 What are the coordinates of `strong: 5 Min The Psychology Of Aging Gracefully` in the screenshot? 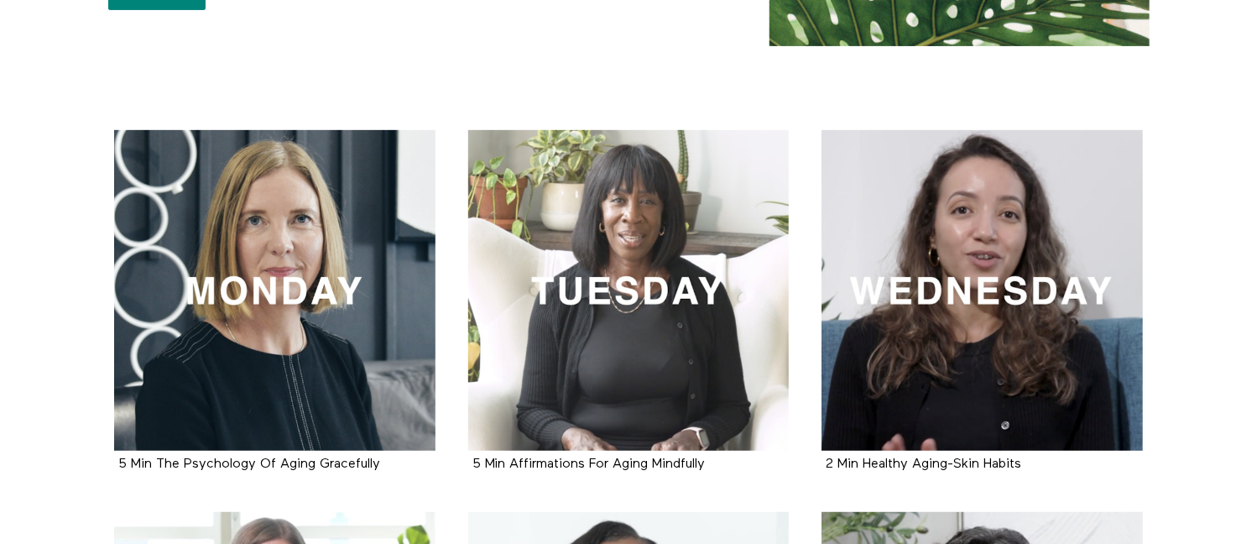 It's located at (249, 464).